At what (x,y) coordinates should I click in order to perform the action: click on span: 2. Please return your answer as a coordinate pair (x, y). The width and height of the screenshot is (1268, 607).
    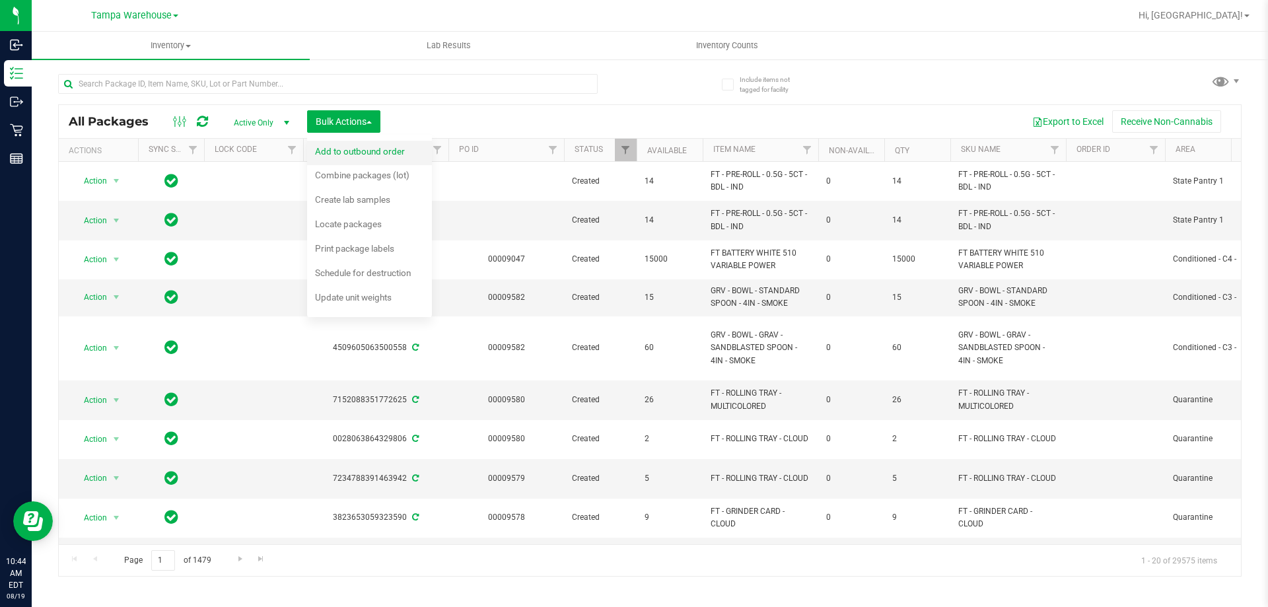
    Looking at the image, I should click on (917, 439).